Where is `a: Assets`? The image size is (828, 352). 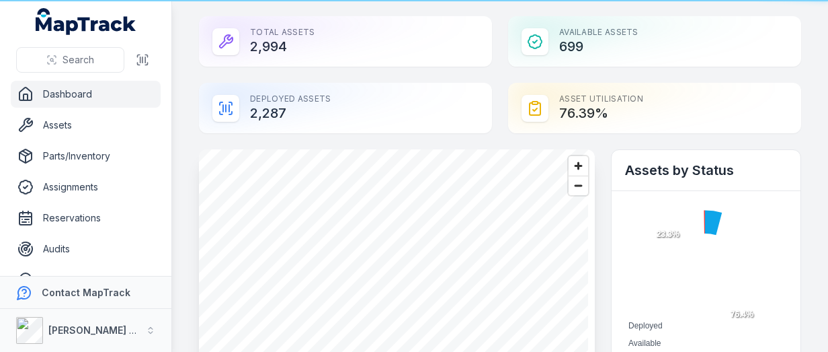 a: Assets is located at coordinates (85, 125).